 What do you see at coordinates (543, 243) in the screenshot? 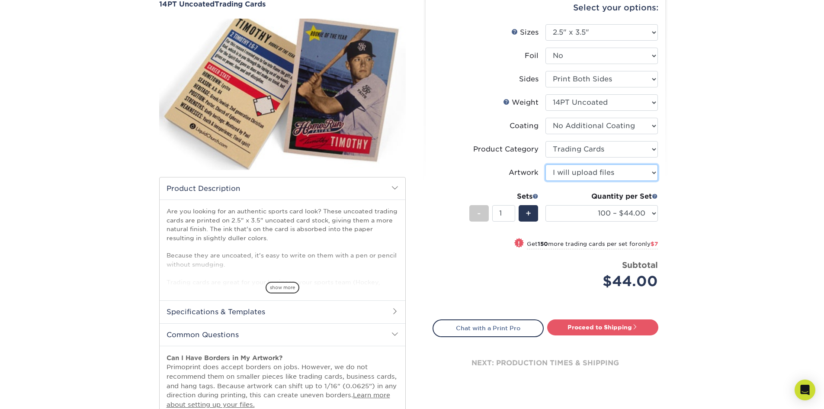
I see `strong: 150` at bounding box center [543, 243].